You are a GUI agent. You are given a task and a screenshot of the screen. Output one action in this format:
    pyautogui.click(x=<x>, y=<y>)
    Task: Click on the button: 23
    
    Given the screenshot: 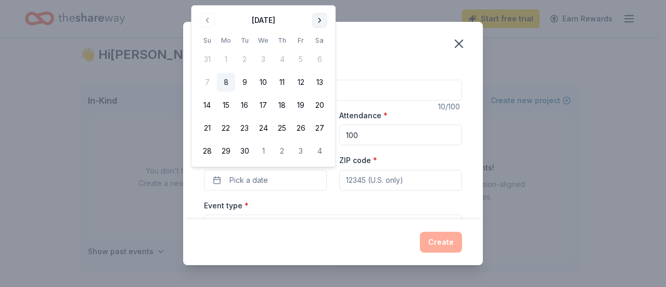 What is the action you would take?
    pyautogui.click(x=245, y=128)
    